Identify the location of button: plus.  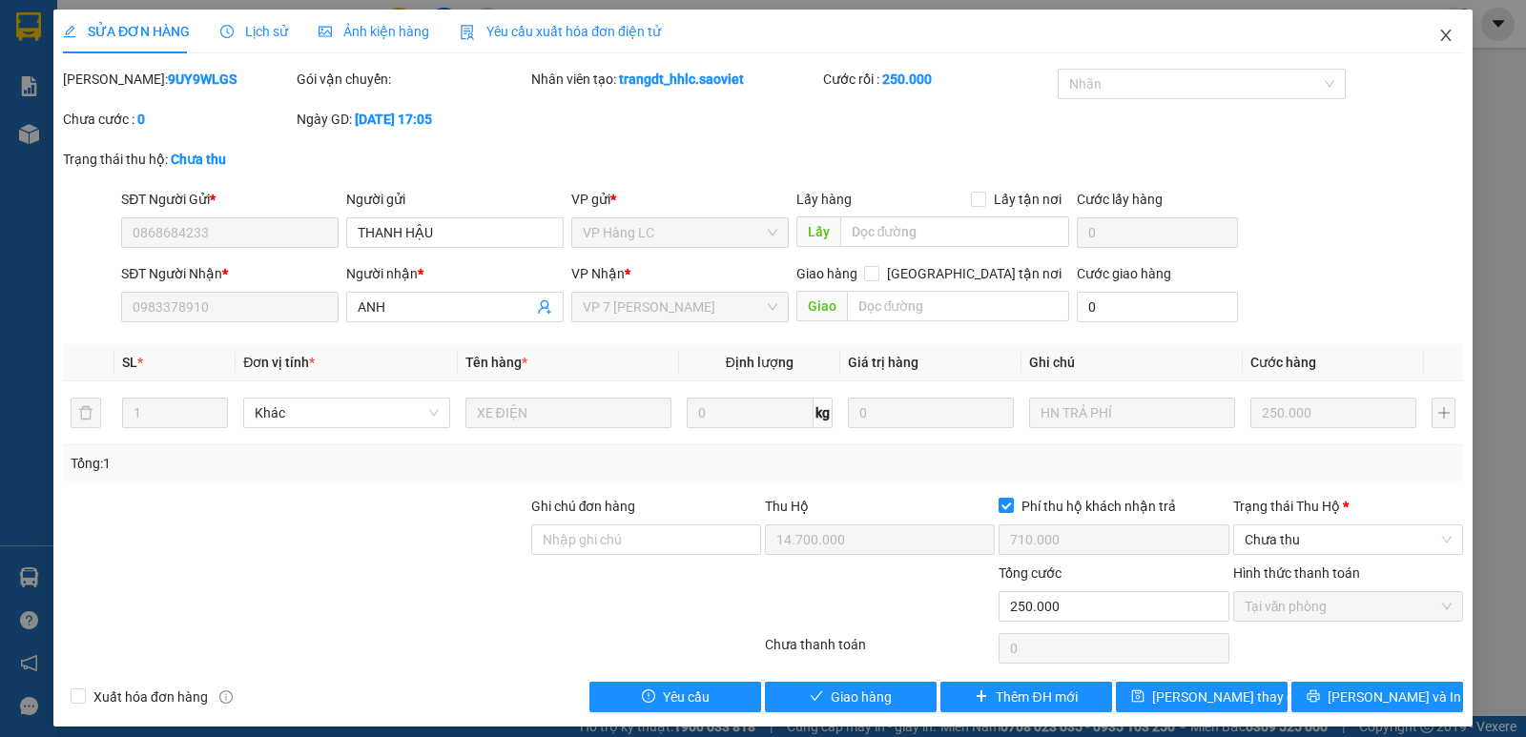
(1443, 413).